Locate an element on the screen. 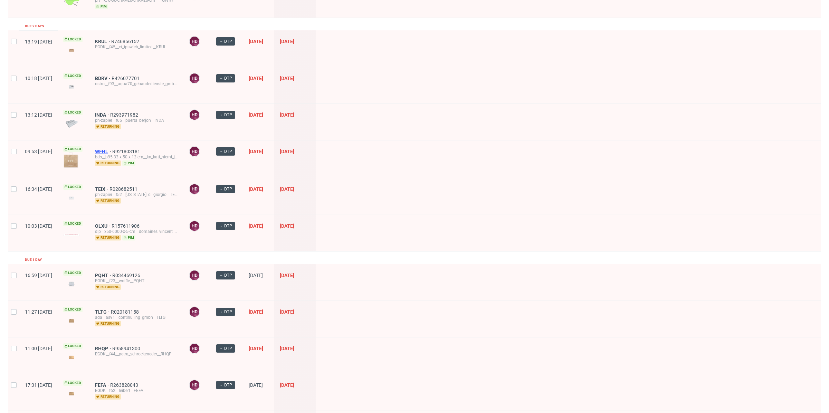 This screenshot has width=829, height=413. div: bds__b95-33-x-50-x-12-cm__kn_kati_niemi_jorretuote_oy__WFHL is located at coordinates (136, 157).